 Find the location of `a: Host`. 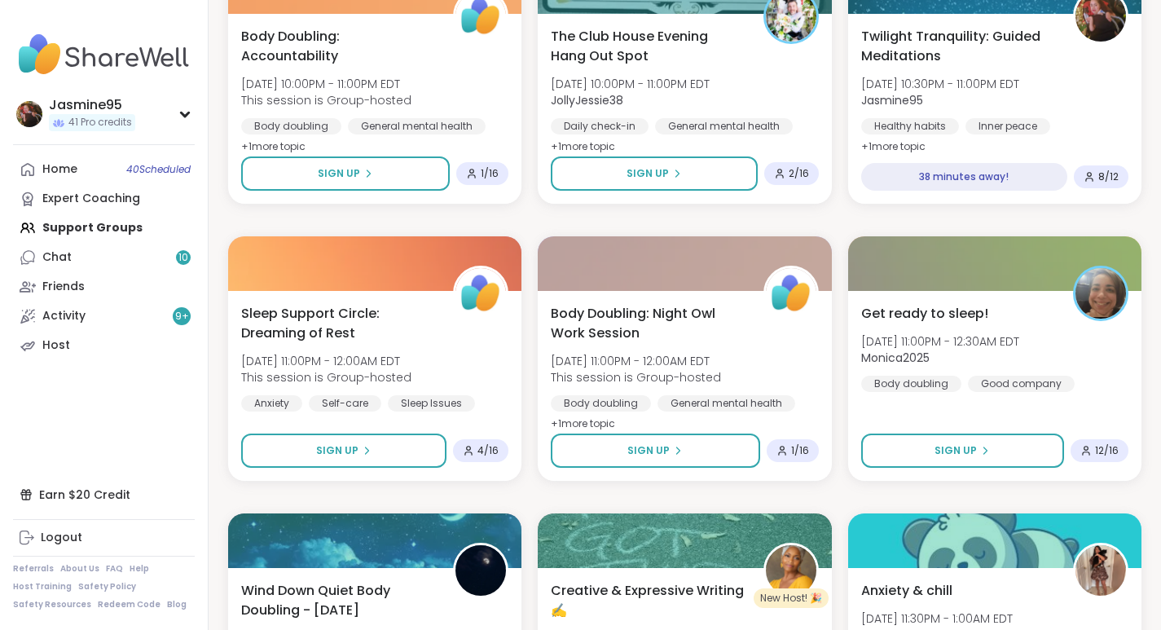

a: Host is located at coordinates (103, 345).